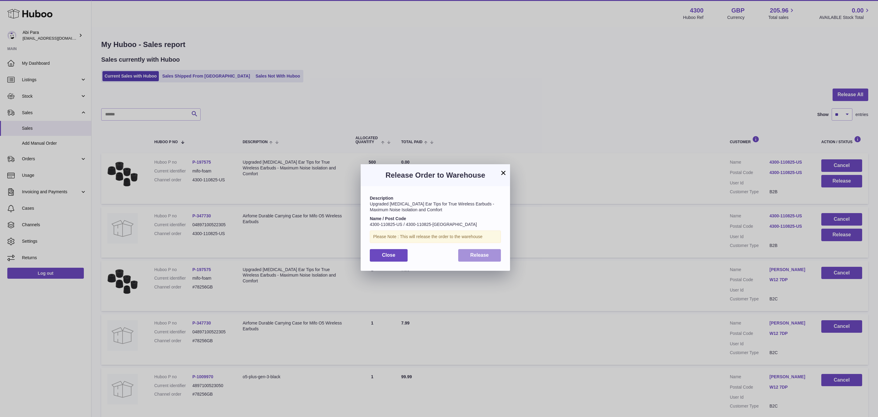 This screenshot has width=878, height=417. Describe the element at coordinates (435, 236) in the screenshot. I see `div: Please Note : This will release the order to the warehouse` at that location.